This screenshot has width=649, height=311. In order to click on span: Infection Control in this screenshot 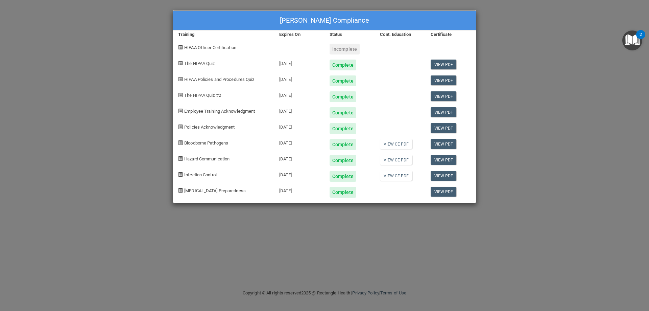, I will do `click(200, 174)`.